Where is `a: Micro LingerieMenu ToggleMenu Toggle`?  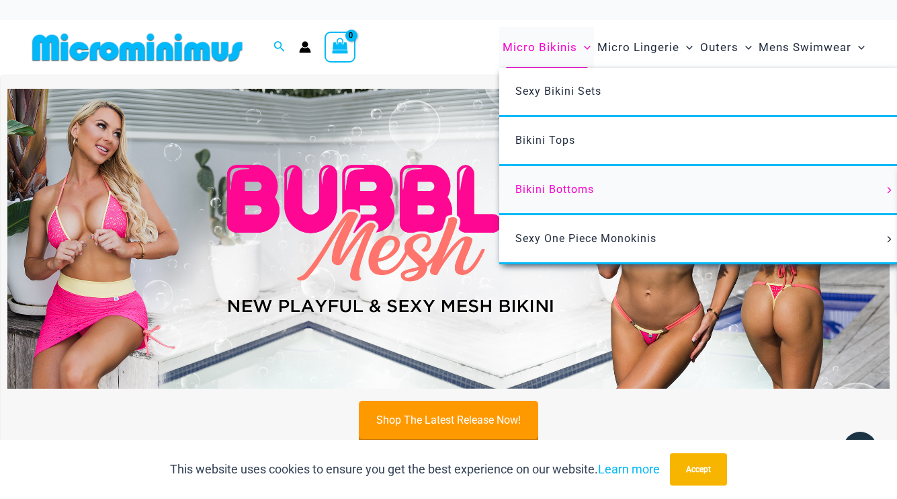
a: Micro LingerieMenu ToggleMenu Toggle is located at coordinates (645, 47).